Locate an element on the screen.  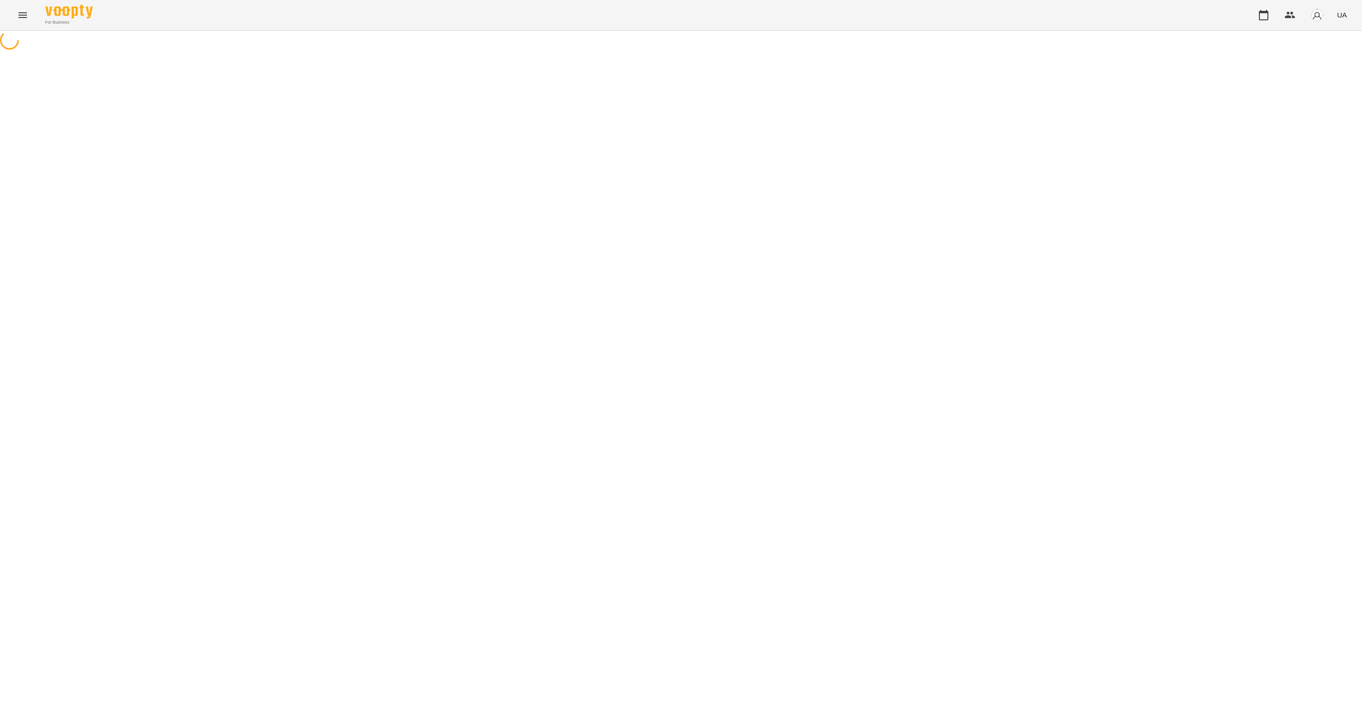
button: UA is located at coordinates (1341, 15).